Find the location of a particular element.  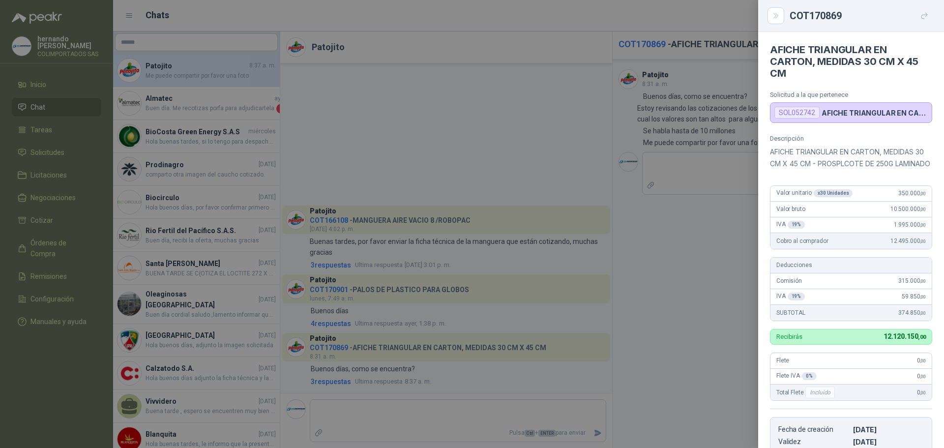

span: Valor unitario is located at coordinates (814, 193).